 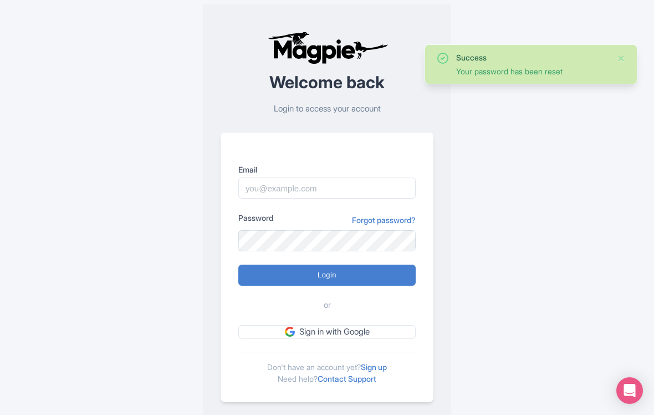 What do you see at coordinates (384, 219) in the screenshot?
I see `a: Forgot password?` at bounding box center [384, 219].